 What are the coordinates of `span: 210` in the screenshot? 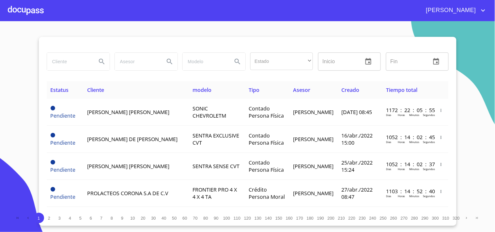 It's located at (341, 218).